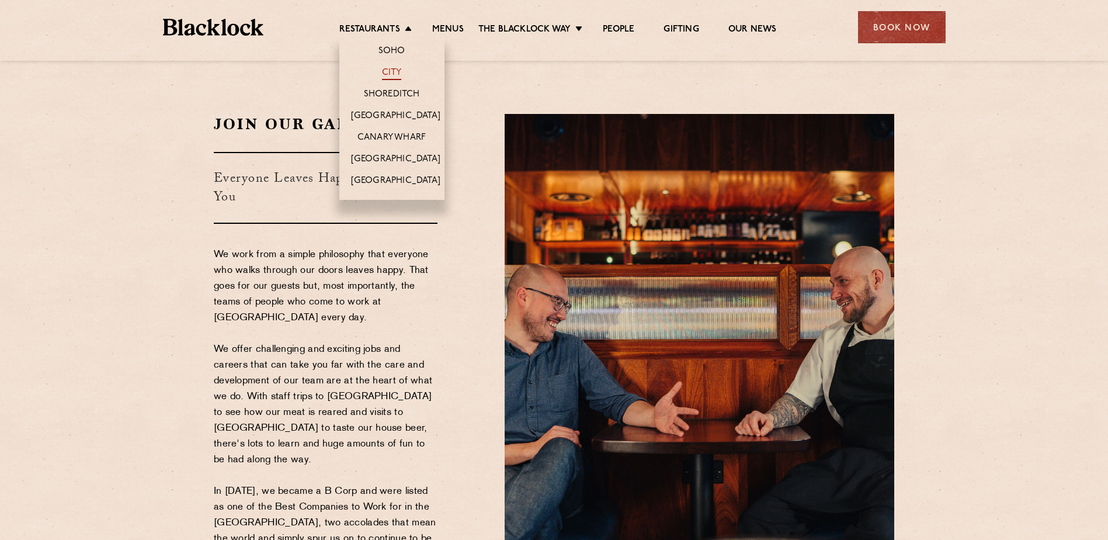 The height and width of the screenshot is (540, 1108). What do you see at coordinates (213, 27) in the screenshot?
I see `img: BL_Textured_Logo-footer-cropped.svg` at bounding box center [213, 27].